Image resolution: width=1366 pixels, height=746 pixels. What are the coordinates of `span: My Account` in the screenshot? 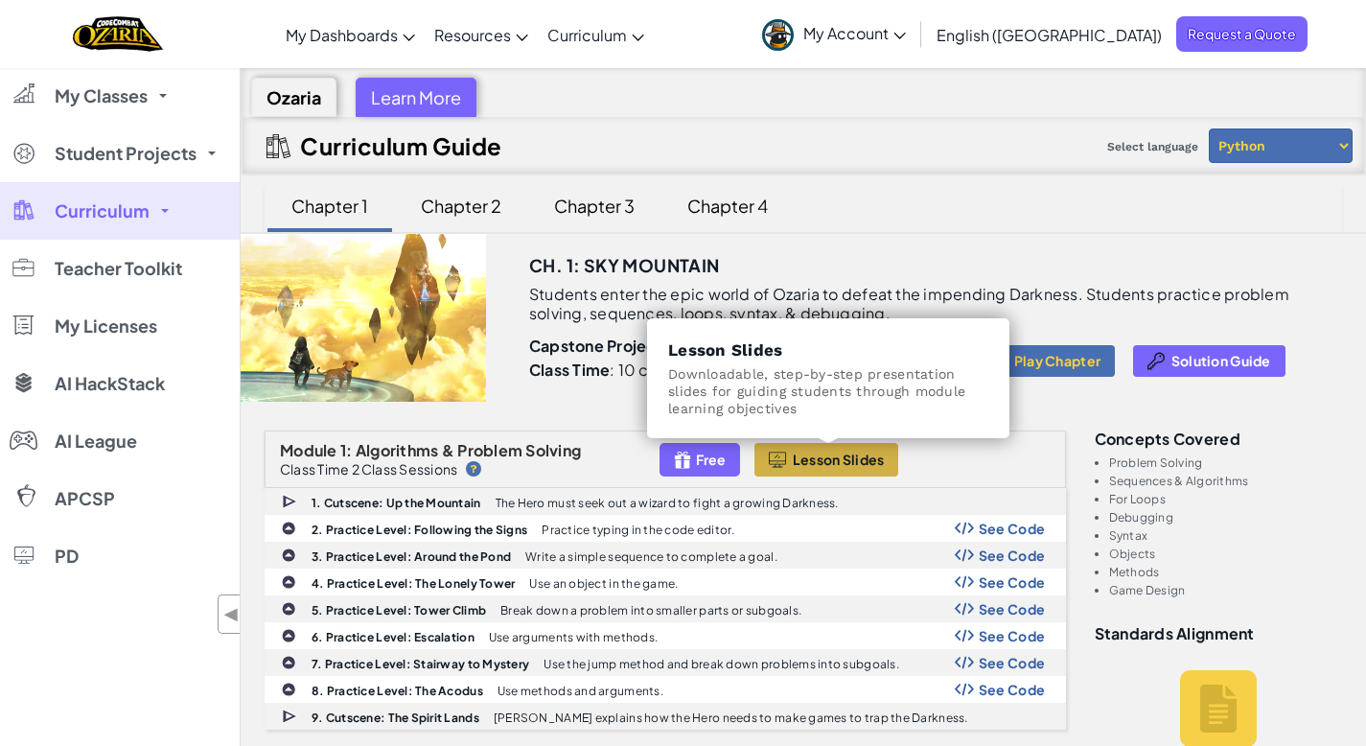 It's located at (854, 33).